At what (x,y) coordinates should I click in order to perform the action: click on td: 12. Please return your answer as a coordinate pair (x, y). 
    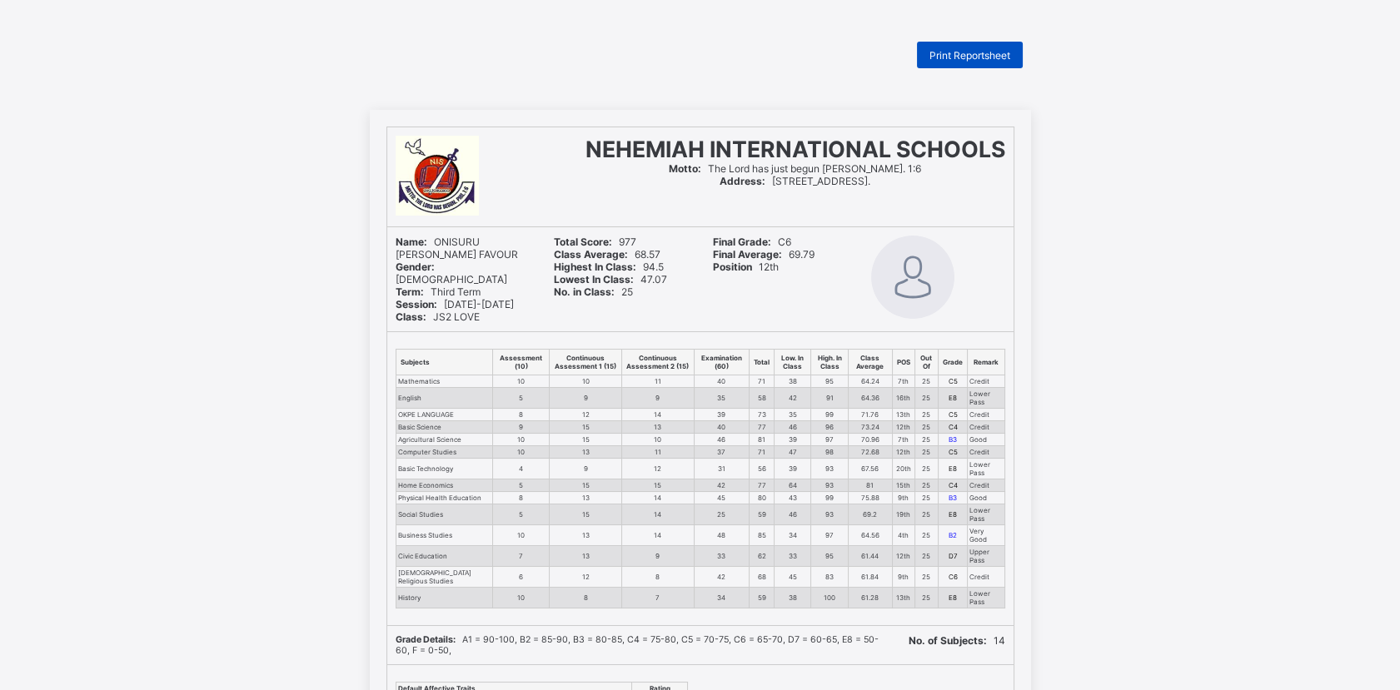
    Looking at the image, I should click on (585, 415).